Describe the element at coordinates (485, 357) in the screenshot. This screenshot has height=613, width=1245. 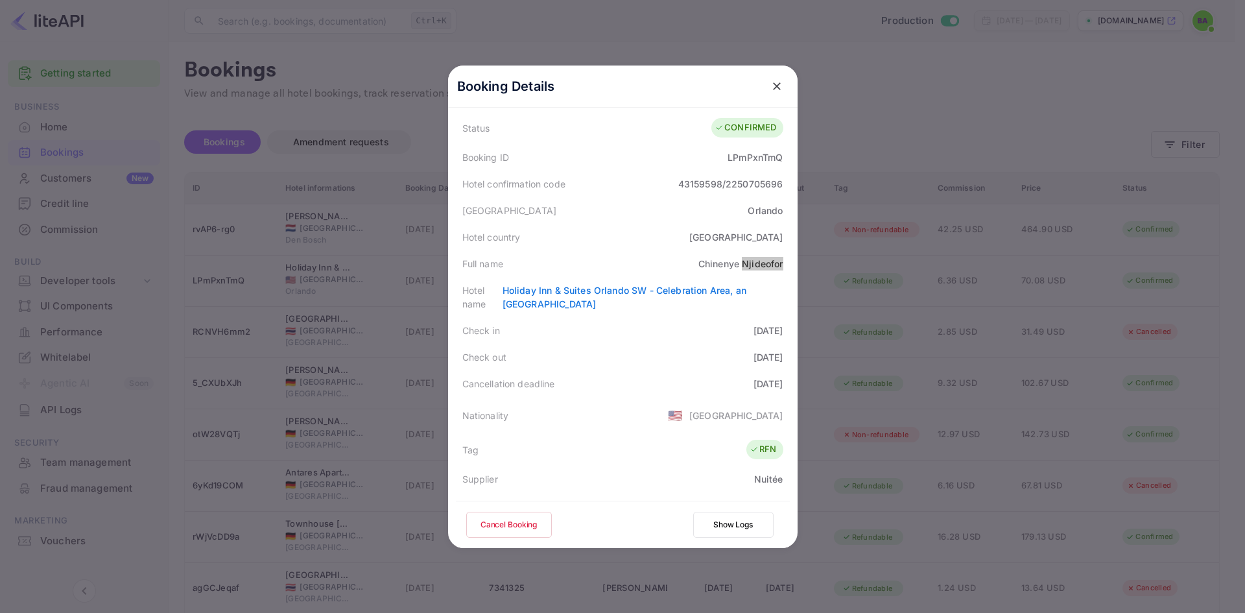
I see `div: Check out` at that location.